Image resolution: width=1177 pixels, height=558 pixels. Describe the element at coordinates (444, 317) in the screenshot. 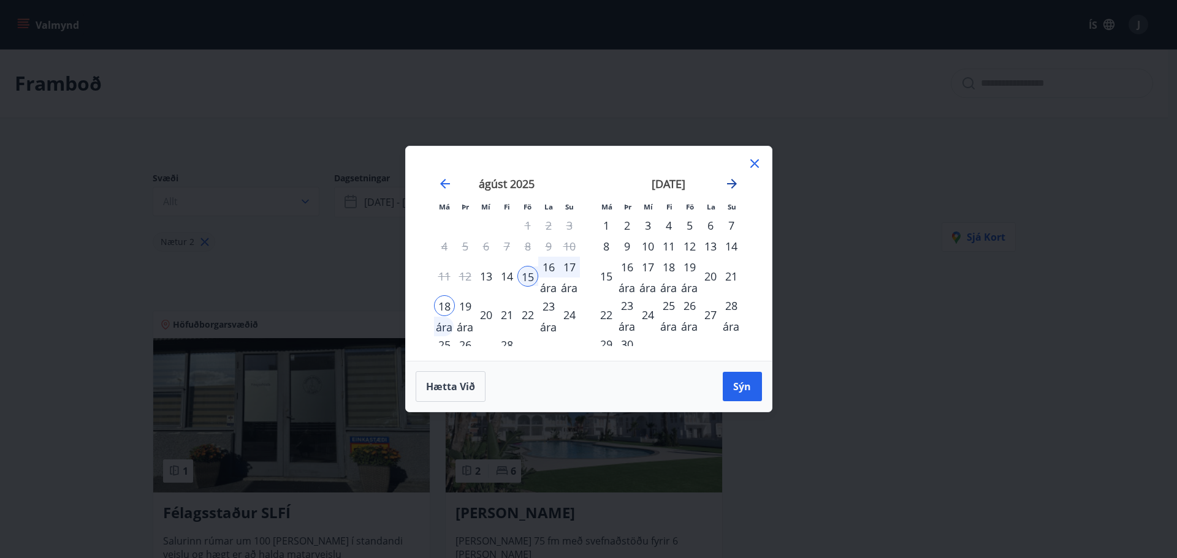

I see `font: 18 ára` at that location.